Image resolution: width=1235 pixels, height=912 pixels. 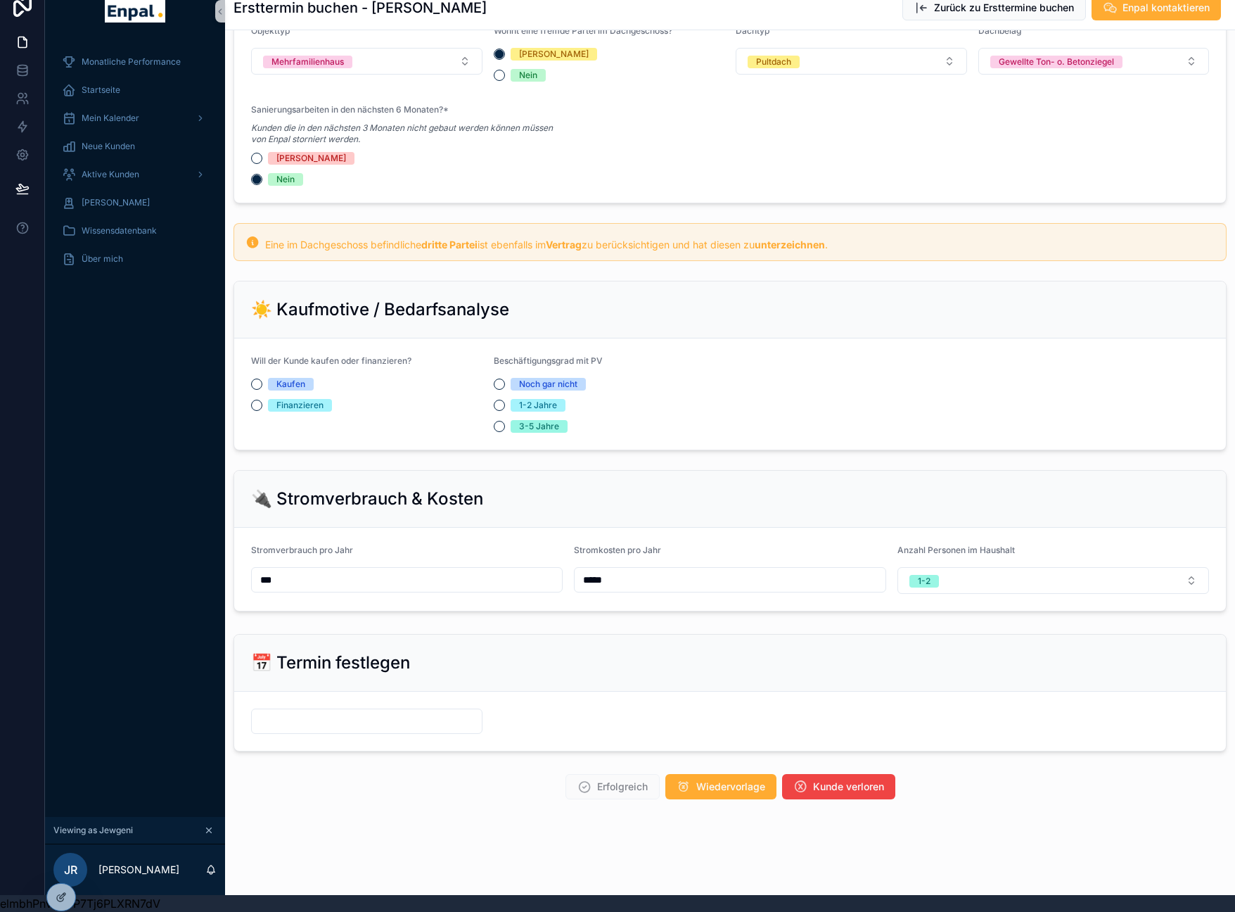 I want to click on div: Pultdach, so click(x=774, y=62).